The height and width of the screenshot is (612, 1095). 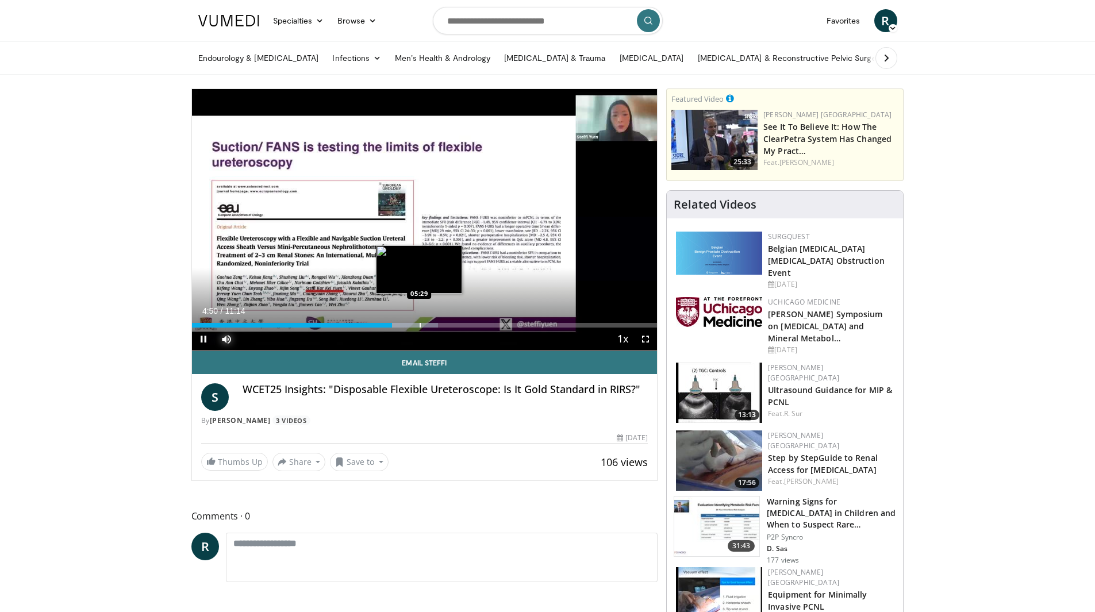 I want to click on a: See It To Believe It: How The ClearPetra System Has Changed My Pract…, so click(x=827, y=139).